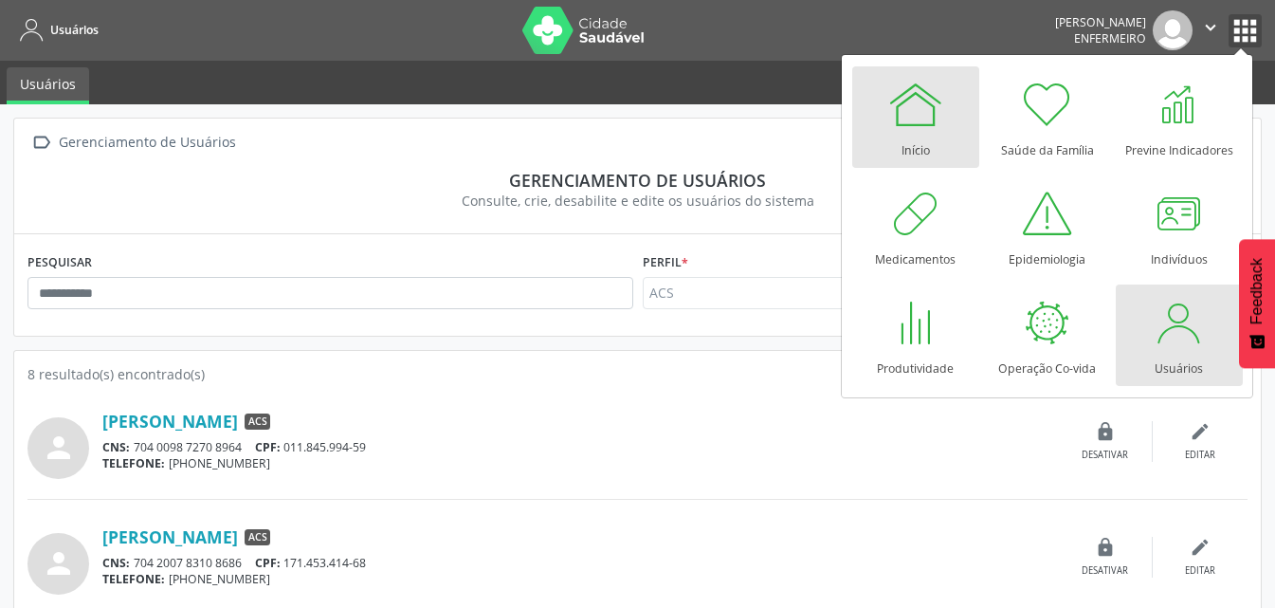 The width and height of the screenshot is (1275, 608). Describe the element at coordinates (1179, 226) in the screenshot. I see `a: Indivíduos` at that location.